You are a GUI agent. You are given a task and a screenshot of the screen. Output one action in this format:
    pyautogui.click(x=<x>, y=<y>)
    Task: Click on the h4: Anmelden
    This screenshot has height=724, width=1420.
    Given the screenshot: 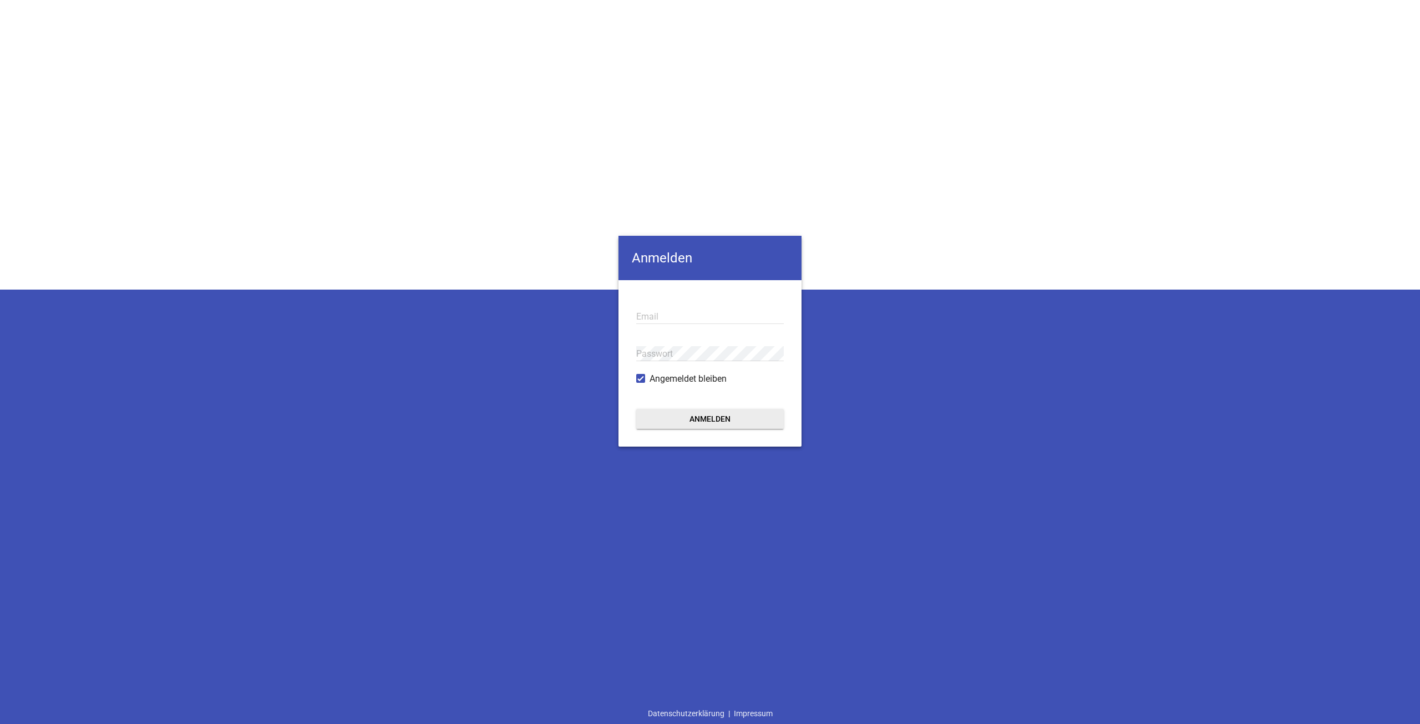 What is the action you would take?
    pyautogui.click(x=710, y=258)
    